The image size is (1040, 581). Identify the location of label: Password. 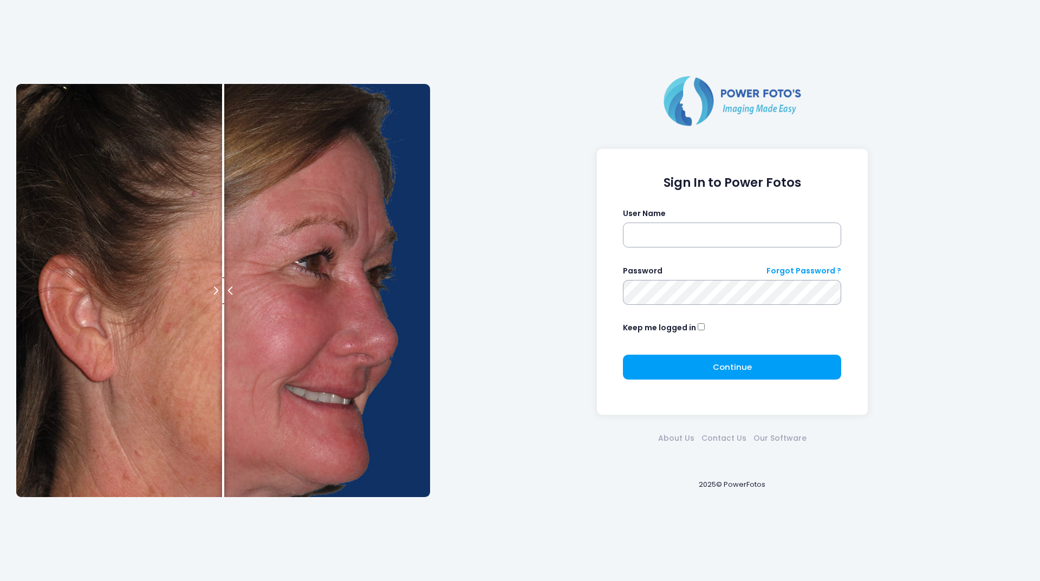
(642, 271).